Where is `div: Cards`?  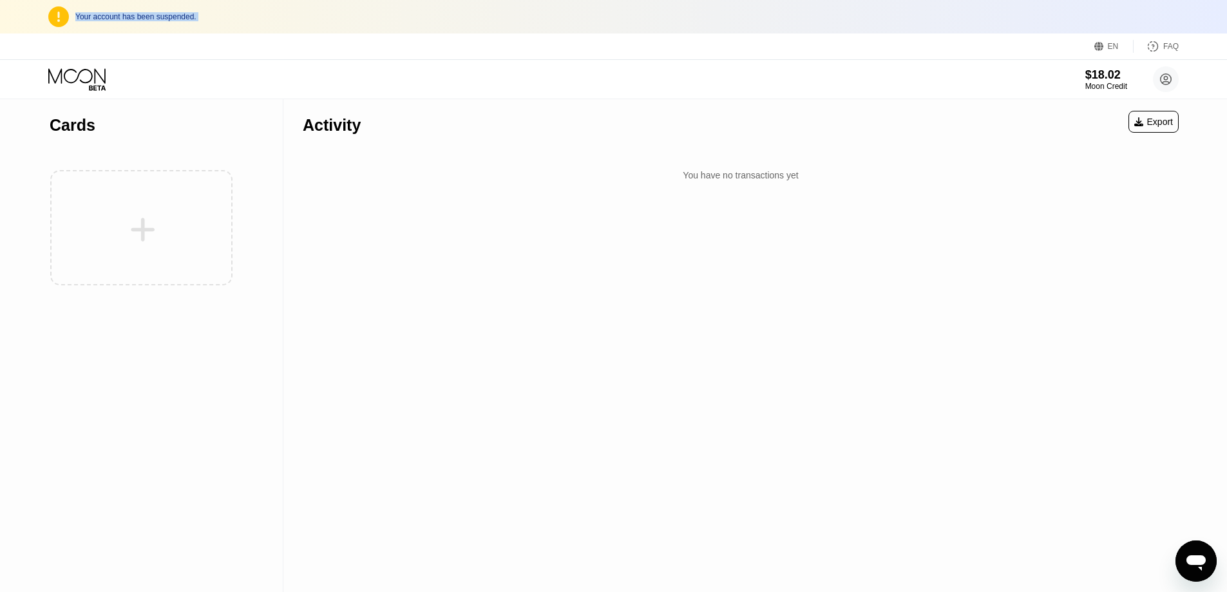
div: Cards is located at coordinates (72, 125).